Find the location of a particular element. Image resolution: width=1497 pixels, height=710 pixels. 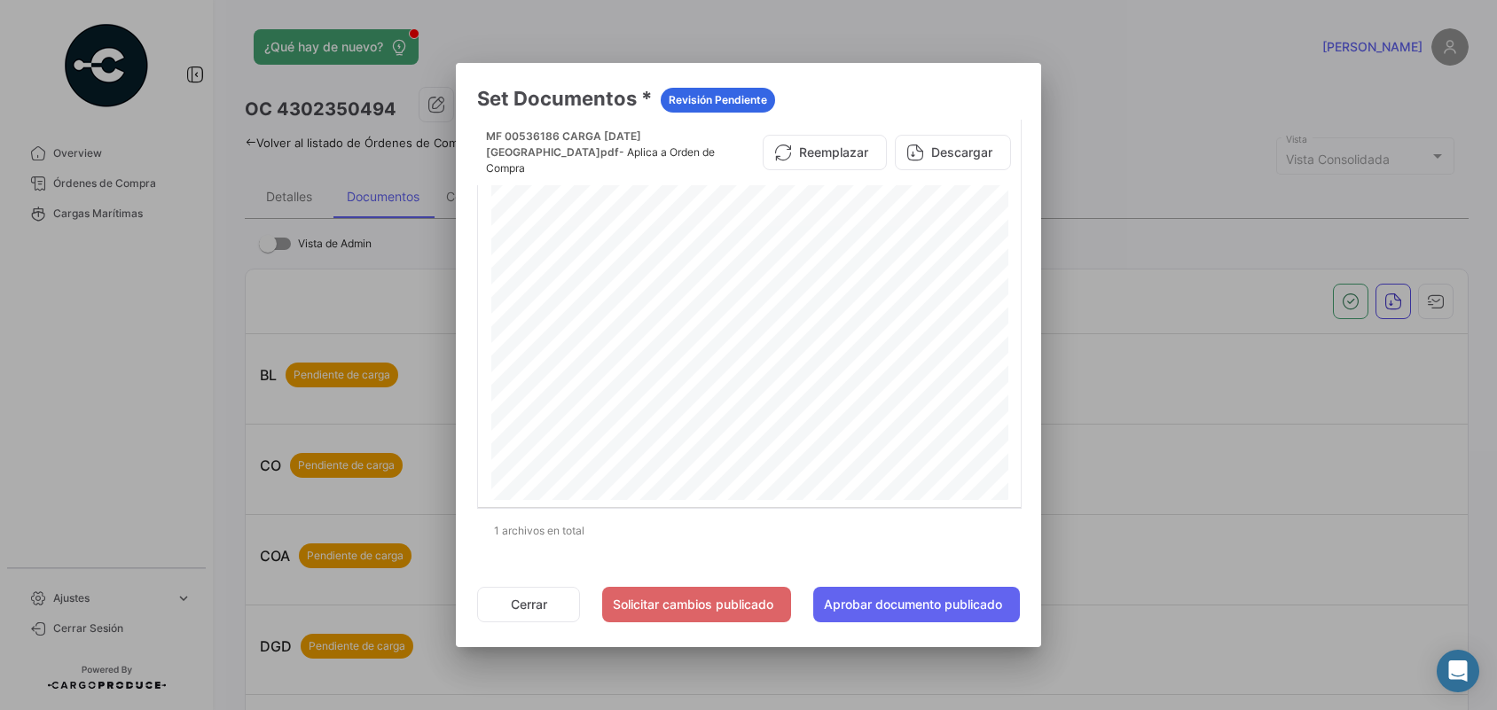

button: Solicitar cambios publicado is located at coordinates (696, 605).